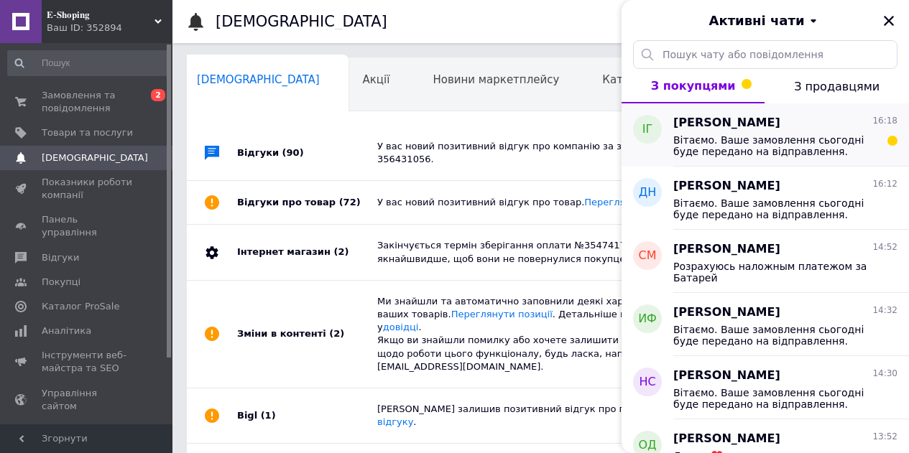  What do you see at coordinates (693, 86) in the screenshot?
I see `span: З покупцями` at bounding box center [693, 86].